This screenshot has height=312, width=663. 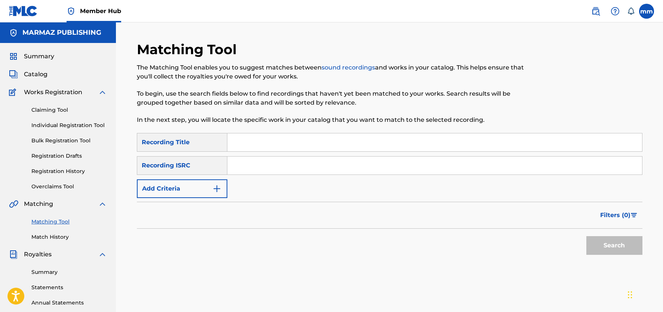 I want to click on a: SummarySummary, so click(x=31, y=56).